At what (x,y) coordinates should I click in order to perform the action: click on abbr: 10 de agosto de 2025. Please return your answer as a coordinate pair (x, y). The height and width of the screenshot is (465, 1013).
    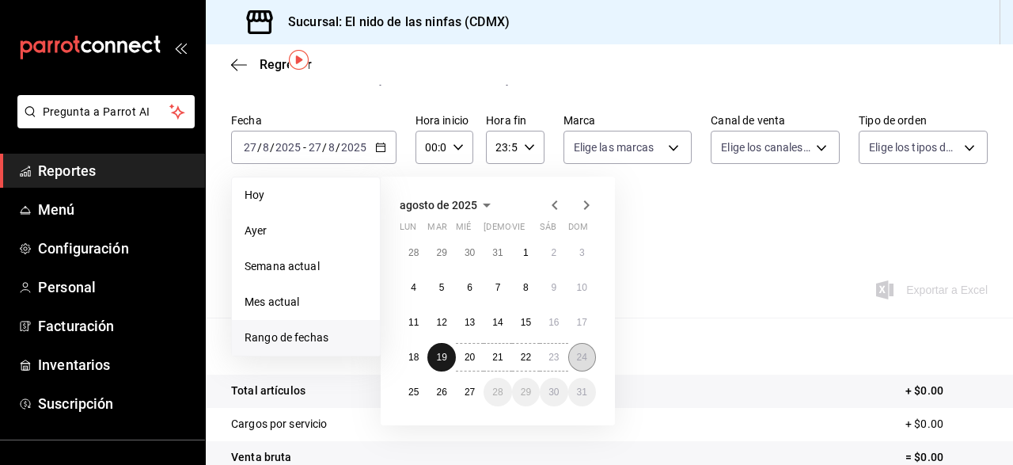
    Looking at the image, I should click on (582, 287).